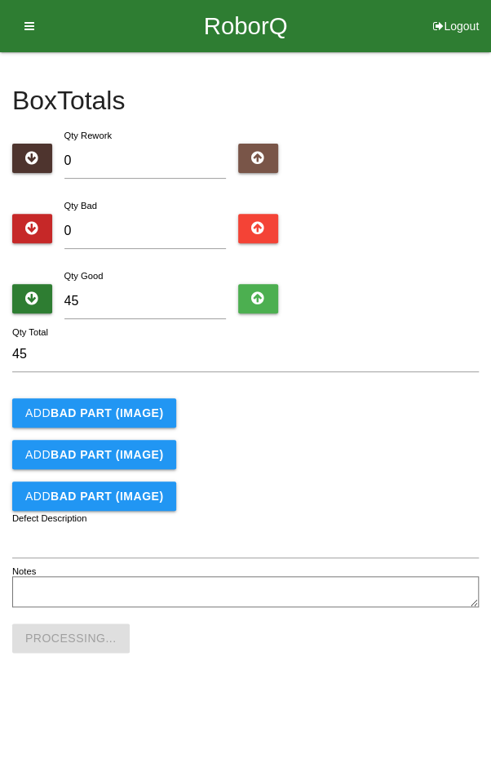  What do you see at coordinates (88, 135) in the screenshot?
I see `label: Qty Rework` at bounding box center [88, 135].